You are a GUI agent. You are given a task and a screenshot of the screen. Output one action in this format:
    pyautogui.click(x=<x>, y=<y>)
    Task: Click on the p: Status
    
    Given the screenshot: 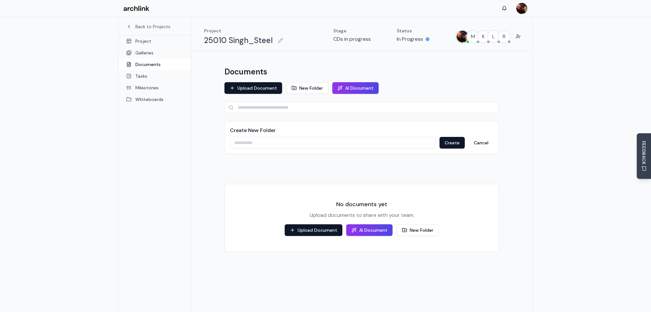 What is the action you would take?
    pyautogui.click(x=413, y=31)
    